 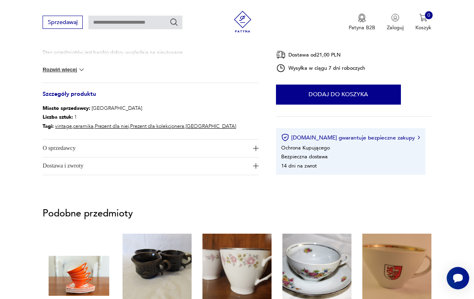 I want to click on img: Ikona certyfikatu, so click(x=285, y=138).